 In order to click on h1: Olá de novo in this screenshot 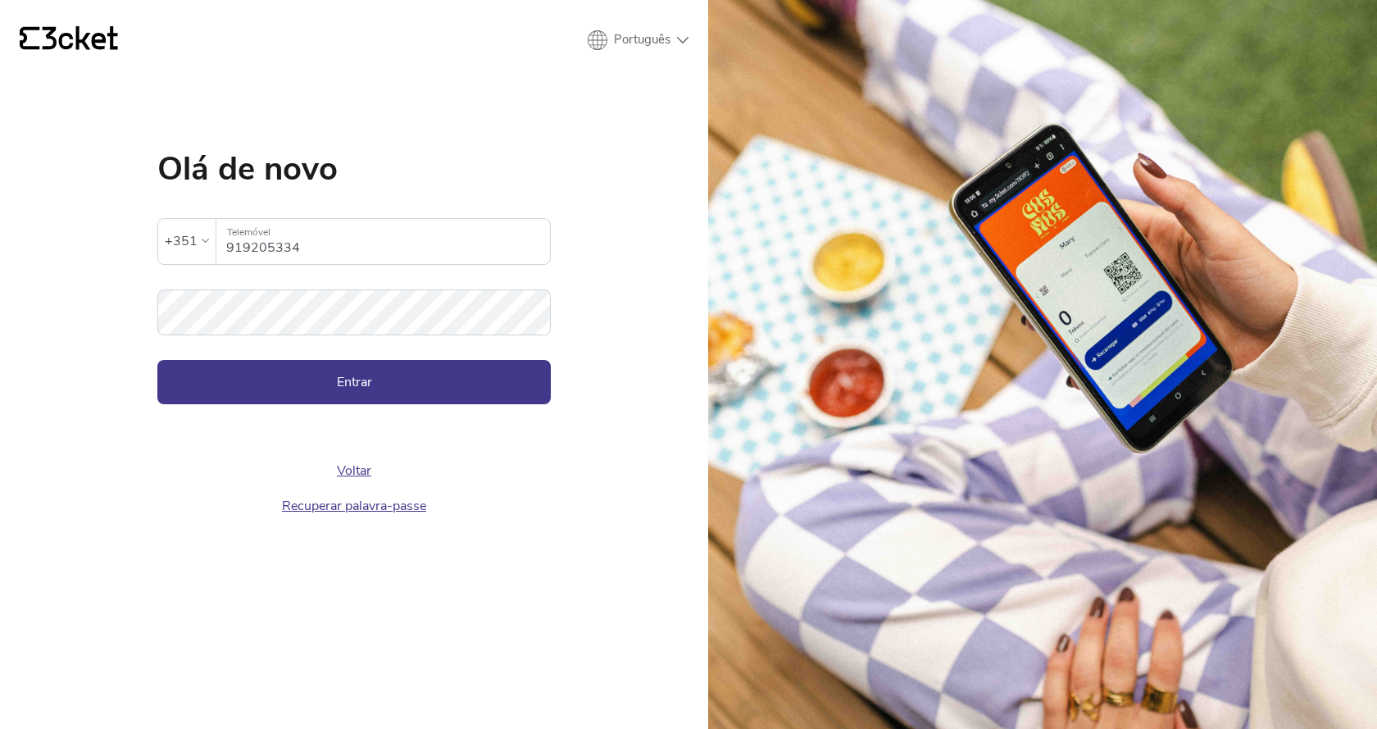, I will do `click(354, 169)`.